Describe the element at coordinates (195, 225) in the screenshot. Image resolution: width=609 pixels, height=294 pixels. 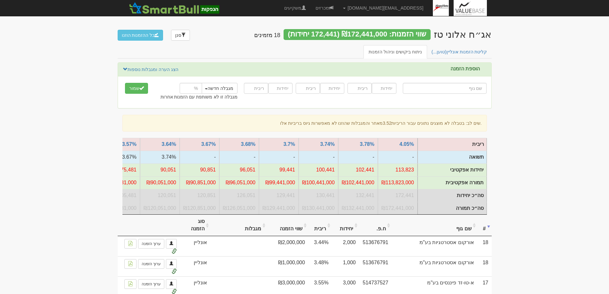
I see `th: סוג הזמנה: activate to sort column ascending` at that location.